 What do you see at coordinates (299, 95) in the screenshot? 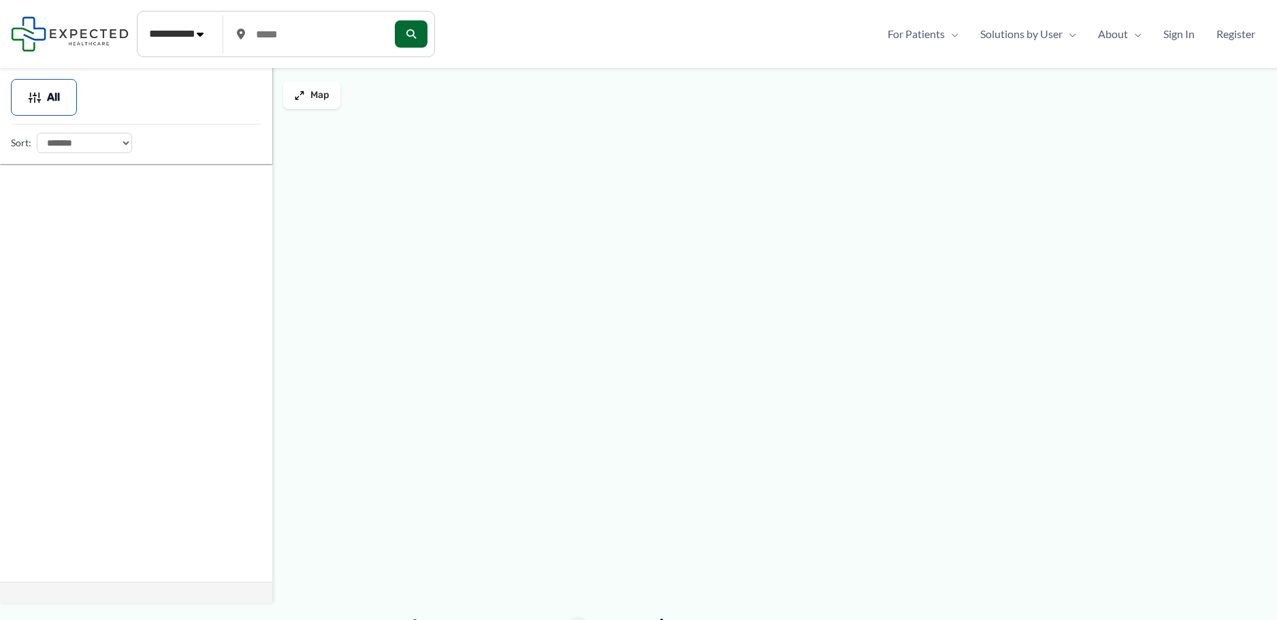
I see `img: Maximize` at bounding box center [299, 95].